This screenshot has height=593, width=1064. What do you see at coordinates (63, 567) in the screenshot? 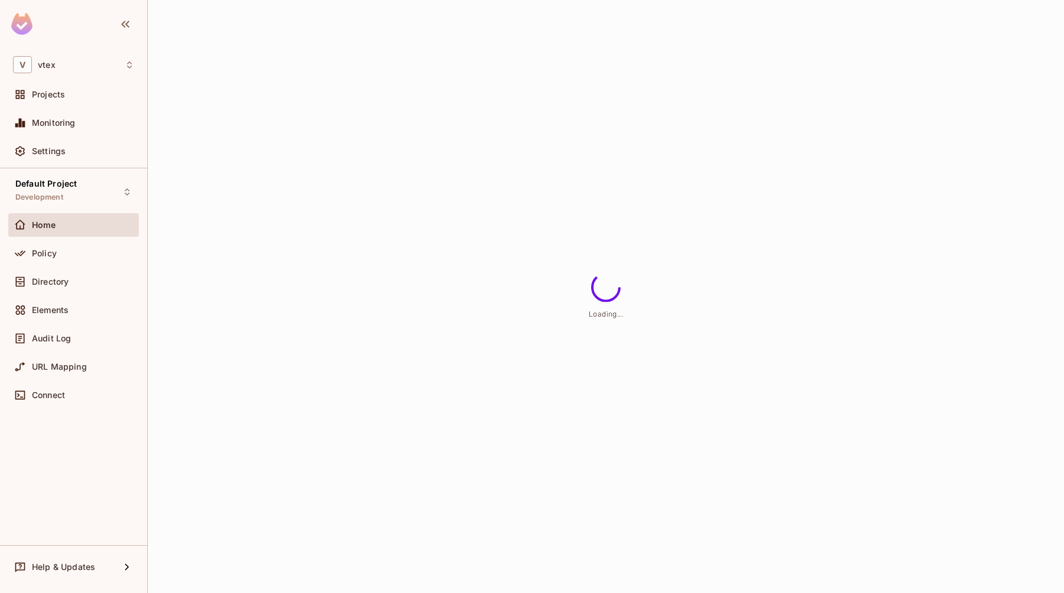
I see `span: Help & Updates` at bounding box center [63, 567].